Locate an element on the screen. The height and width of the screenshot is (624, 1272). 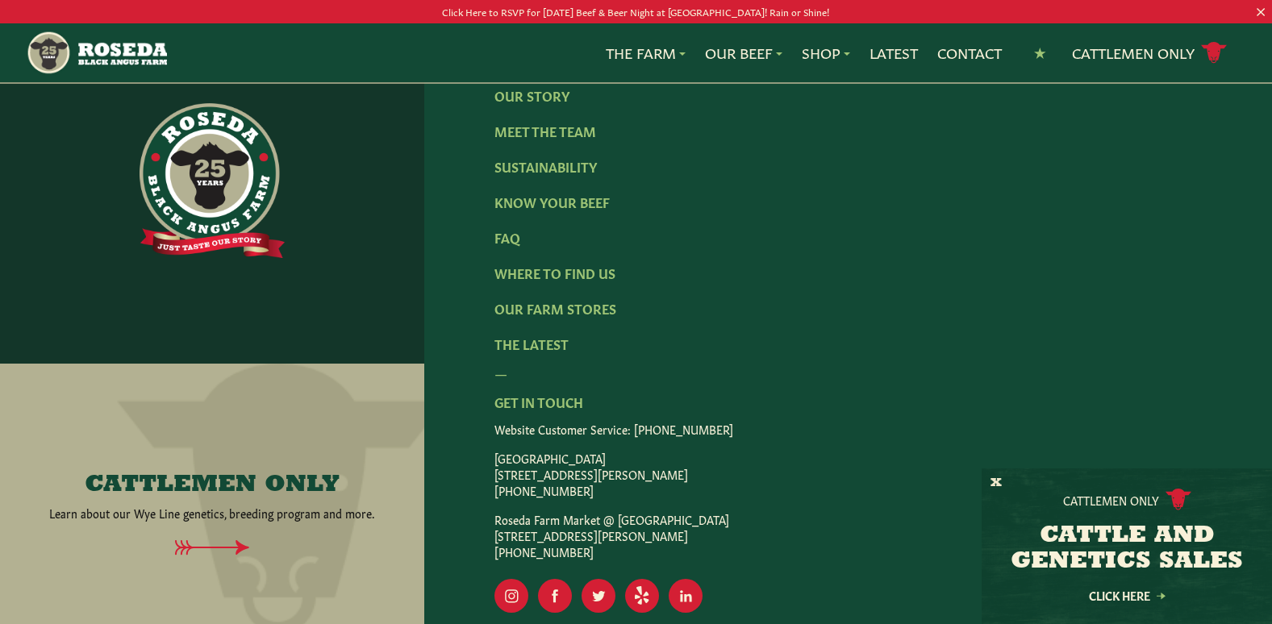
a: Meet The Team is located at coordinates (545, 131).